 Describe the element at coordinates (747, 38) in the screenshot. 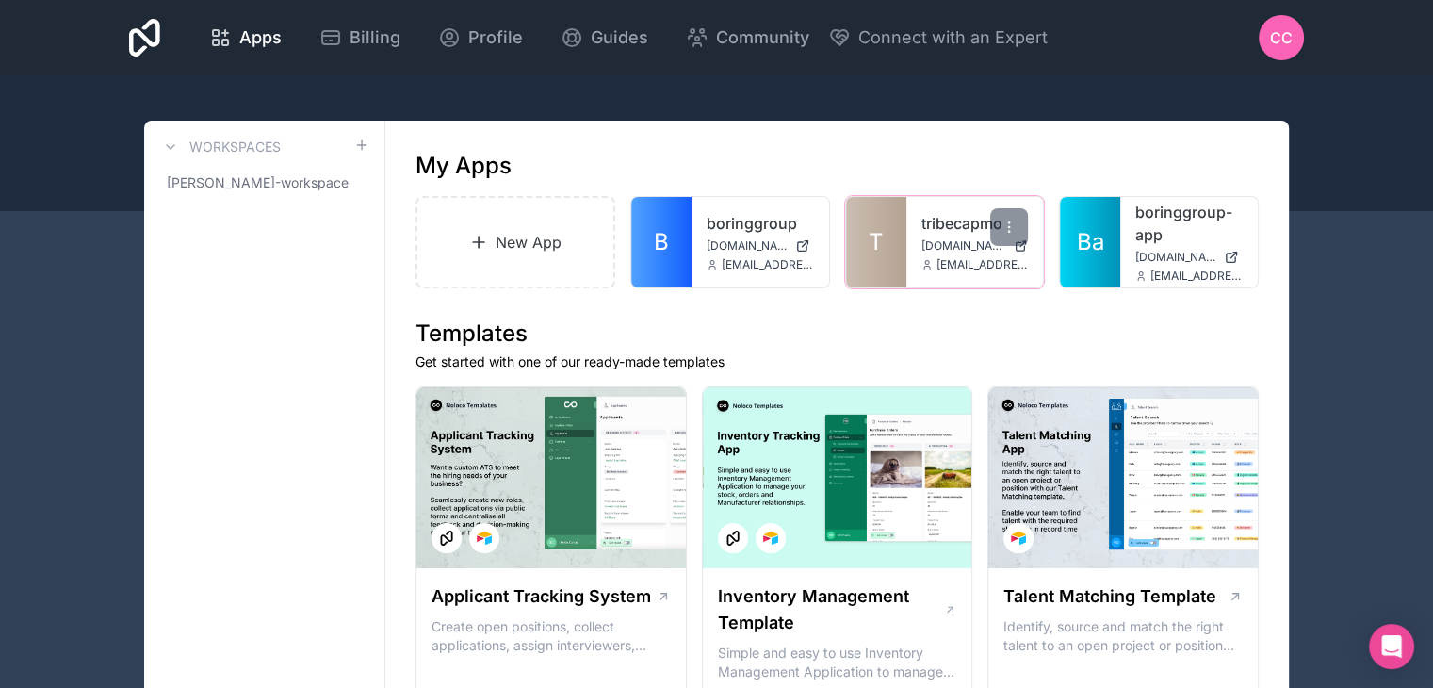

I see `a: Community` at that location.